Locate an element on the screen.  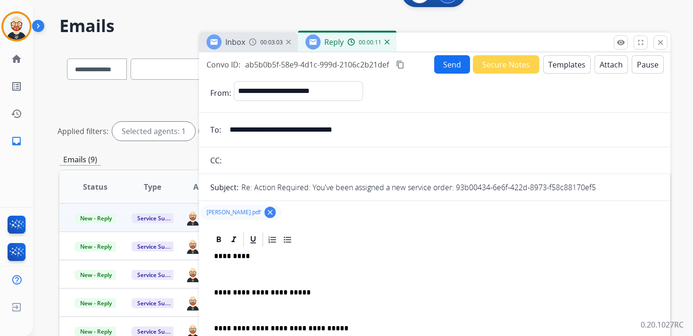
button: Templates is located at coordinates (567, 64).